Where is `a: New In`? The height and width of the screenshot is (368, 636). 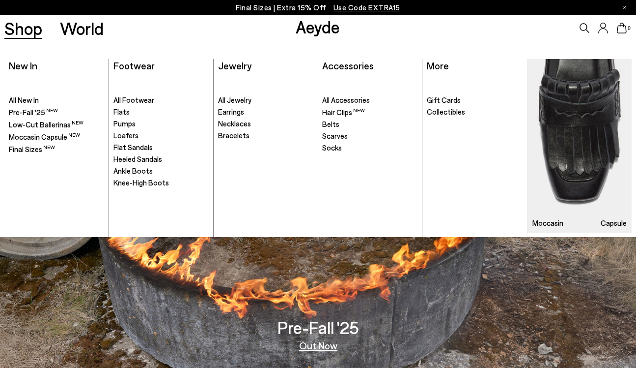 a: New In is located at coordinates (23, 65).